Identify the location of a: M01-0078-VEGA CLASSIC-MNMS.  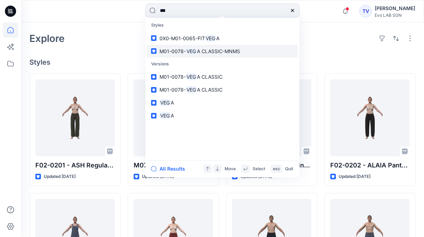
(223, 51).